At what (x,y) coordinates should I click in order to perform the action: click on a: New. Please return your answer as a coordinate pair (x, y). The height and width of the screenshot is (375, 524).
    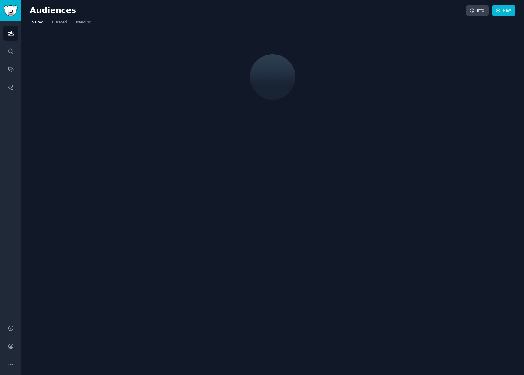
    Looking at the image, I should click on (504, 11).